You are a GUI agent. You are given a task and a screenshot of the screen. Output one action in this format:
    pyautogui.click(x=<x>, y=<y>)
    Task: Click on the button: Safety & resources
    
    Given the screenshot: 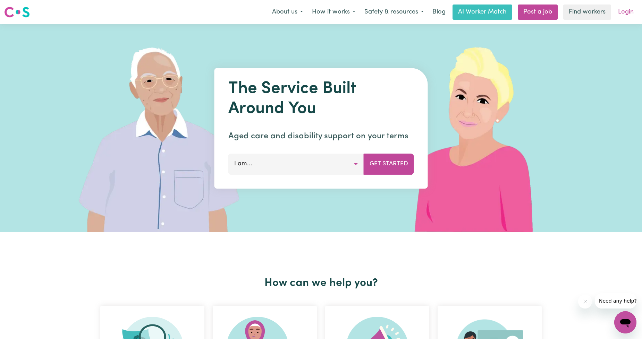 What is the action you would take?
    pyautogui.click(x=394, y=12)
    